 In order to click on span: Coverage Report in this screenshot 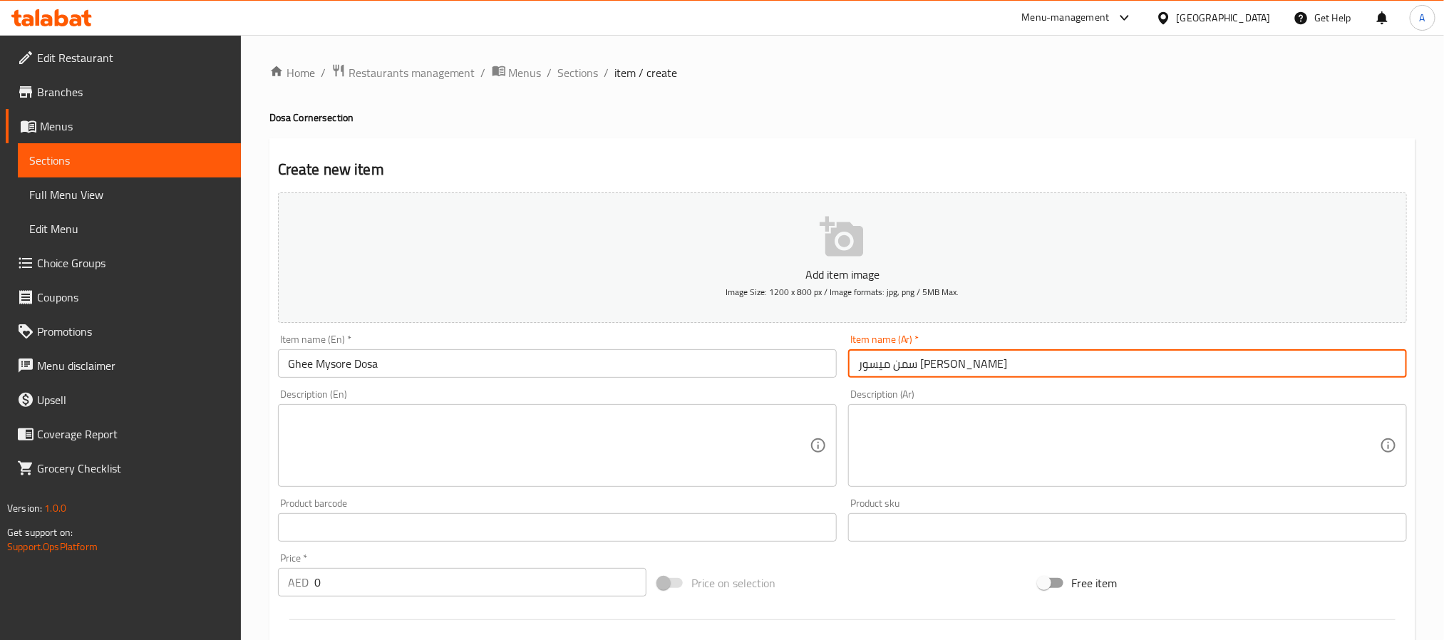, I will do `click(133, 434)`.